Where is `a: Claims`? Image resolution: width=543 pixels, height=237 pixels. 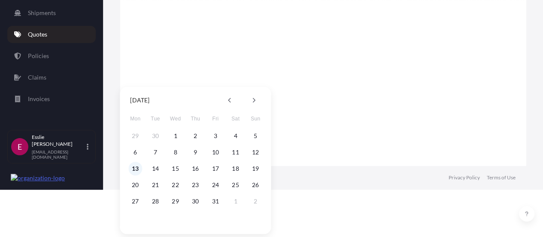
a: Claims is located at coordinates (52, 77).